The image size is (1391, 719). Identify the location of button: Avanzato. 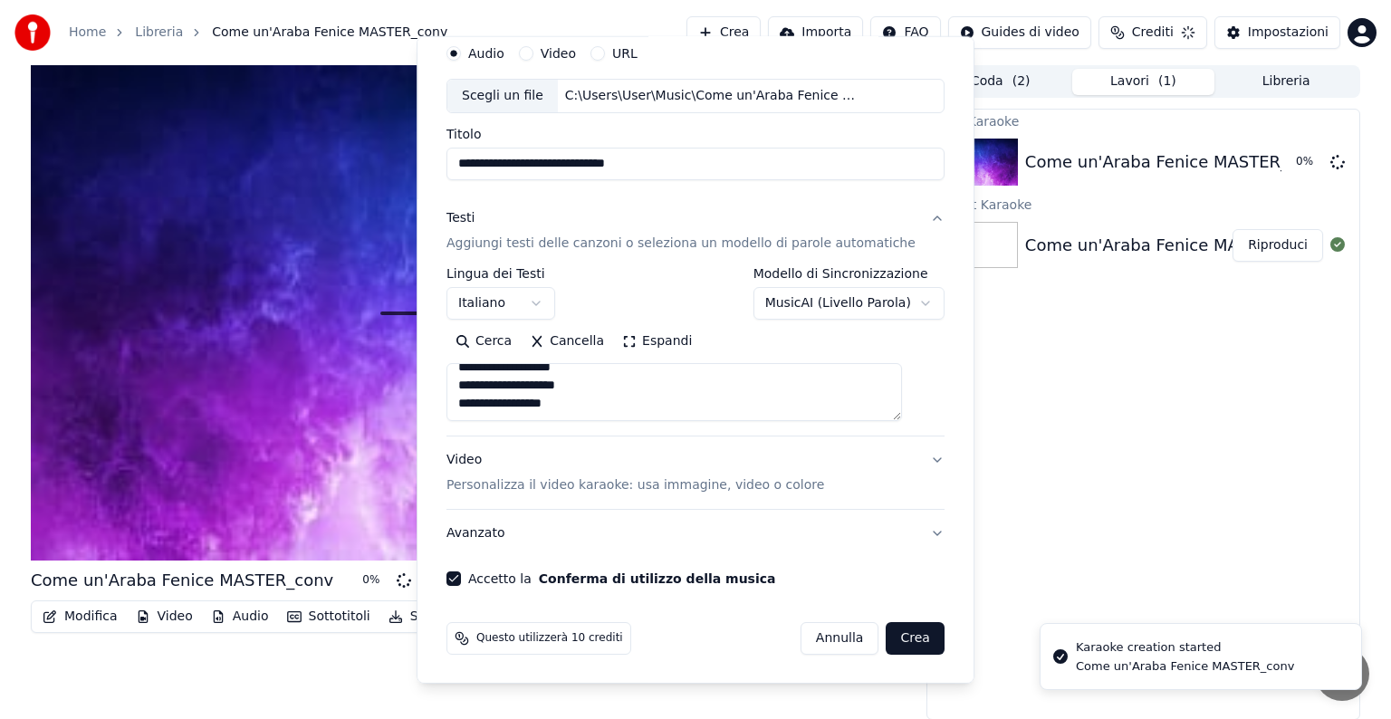
(695, 533).